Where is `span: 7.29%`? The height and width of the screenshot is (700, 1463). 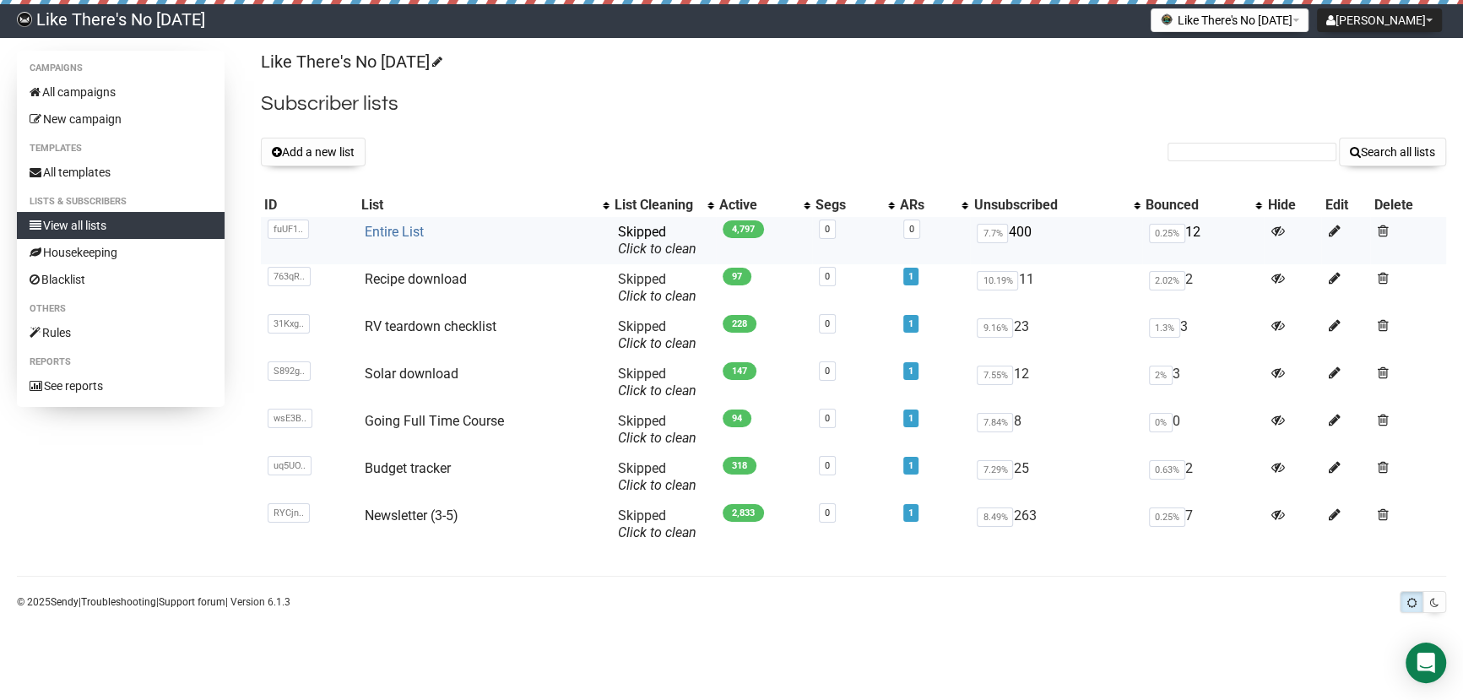
span: 7.29% is located at coordinates (995, 469).